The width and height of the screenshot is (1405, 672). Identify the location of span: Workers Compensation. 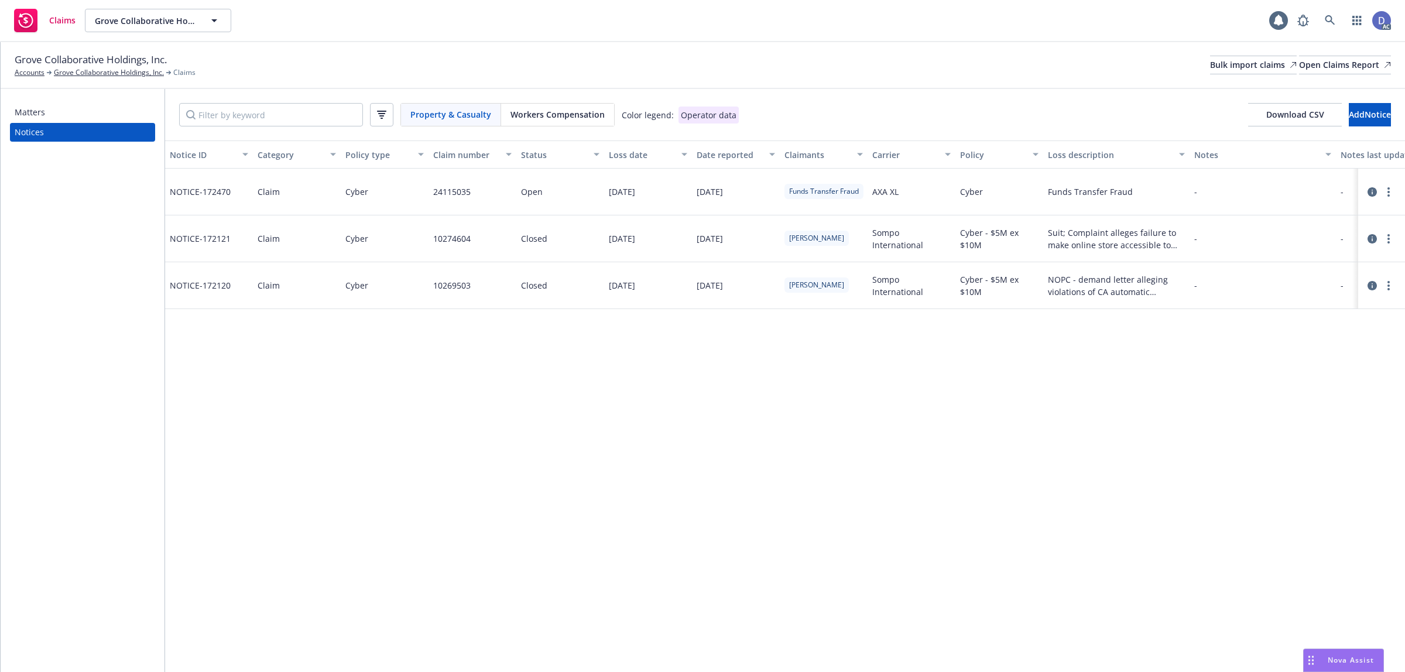
(557, 114).